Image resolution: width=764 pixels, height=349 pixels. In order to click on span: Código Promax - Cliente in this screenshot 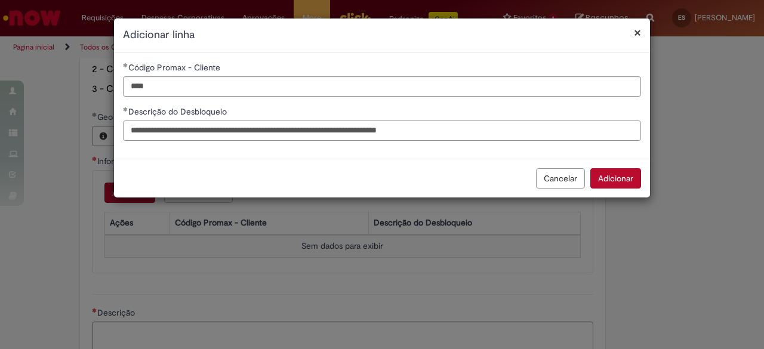, I will do `click(176, 67)`.